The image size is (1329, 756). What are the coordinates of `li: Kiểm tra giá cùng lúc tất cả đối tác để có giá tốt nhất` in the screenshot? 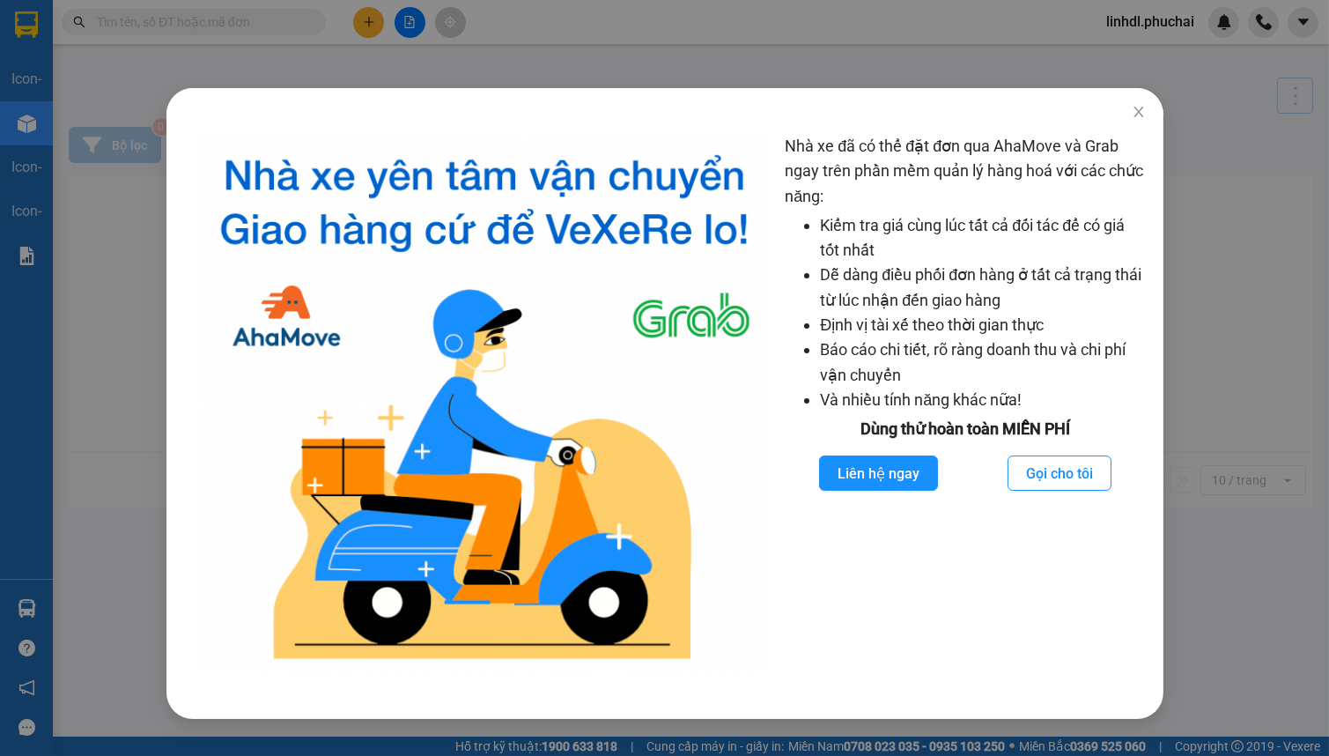 It's located at (982, 238).